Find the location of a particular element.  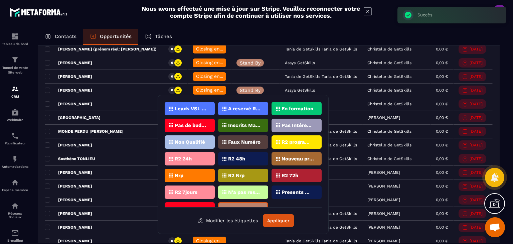

p: Contacts is located at coordinates (65, 36).